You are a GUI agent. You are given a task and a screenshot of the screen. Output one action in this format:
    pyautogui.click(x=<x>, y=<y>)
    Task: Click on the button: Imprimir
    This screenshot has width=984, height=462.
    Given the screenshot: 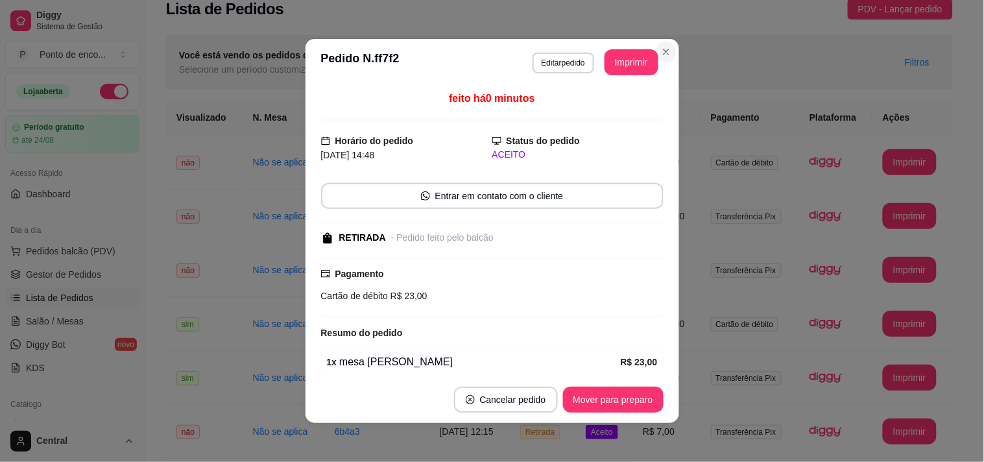 What is the action you would take?
    pyautogui.click(x=631, y=62)
    